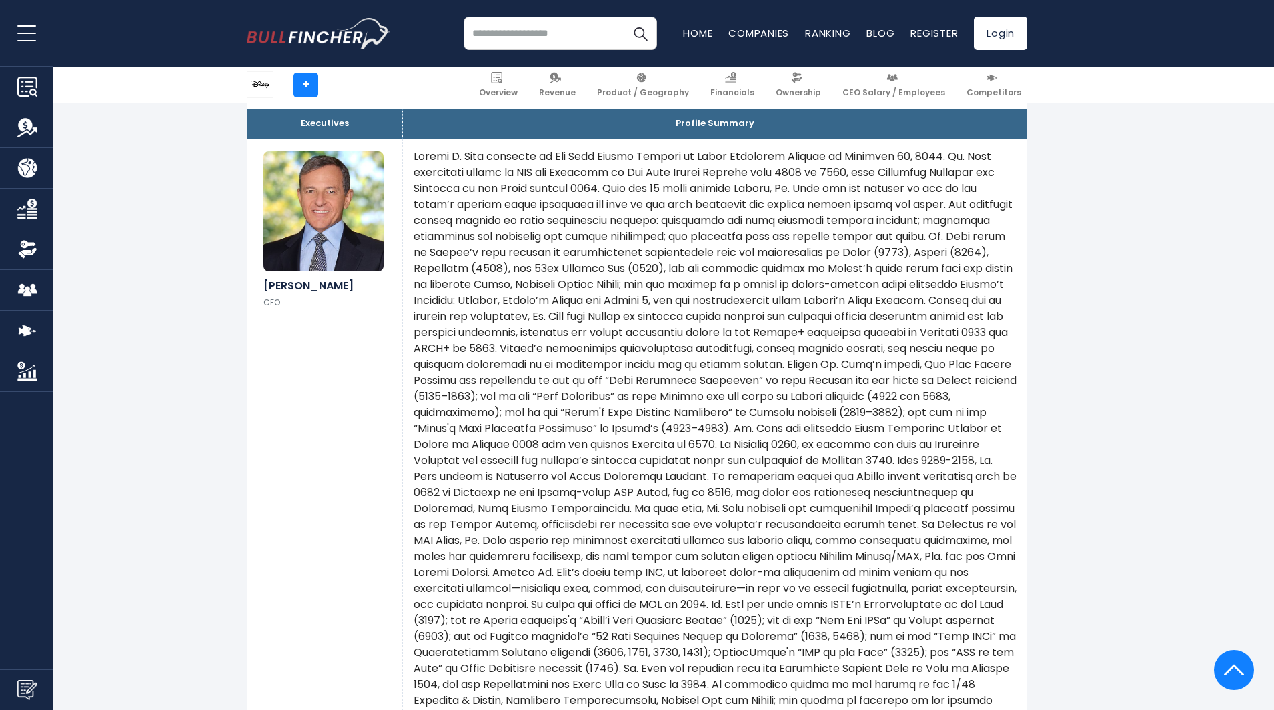 This screenshot has height=710, width=1274. Describe the element at coordinates (318, 33) in the screenshot. I see `img: bullfincher logo` at that location.